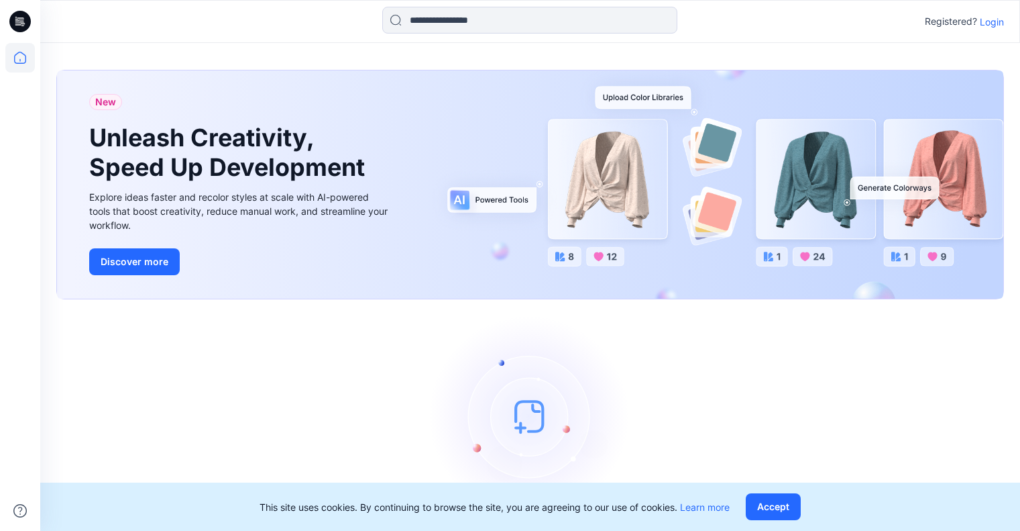 The image size is (1020, 531). I want to click on h1: Unleash Creativity, Speed Up Development, so click(230, 152).